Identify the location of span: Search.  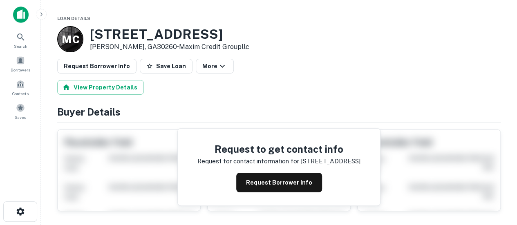
(20, 46).